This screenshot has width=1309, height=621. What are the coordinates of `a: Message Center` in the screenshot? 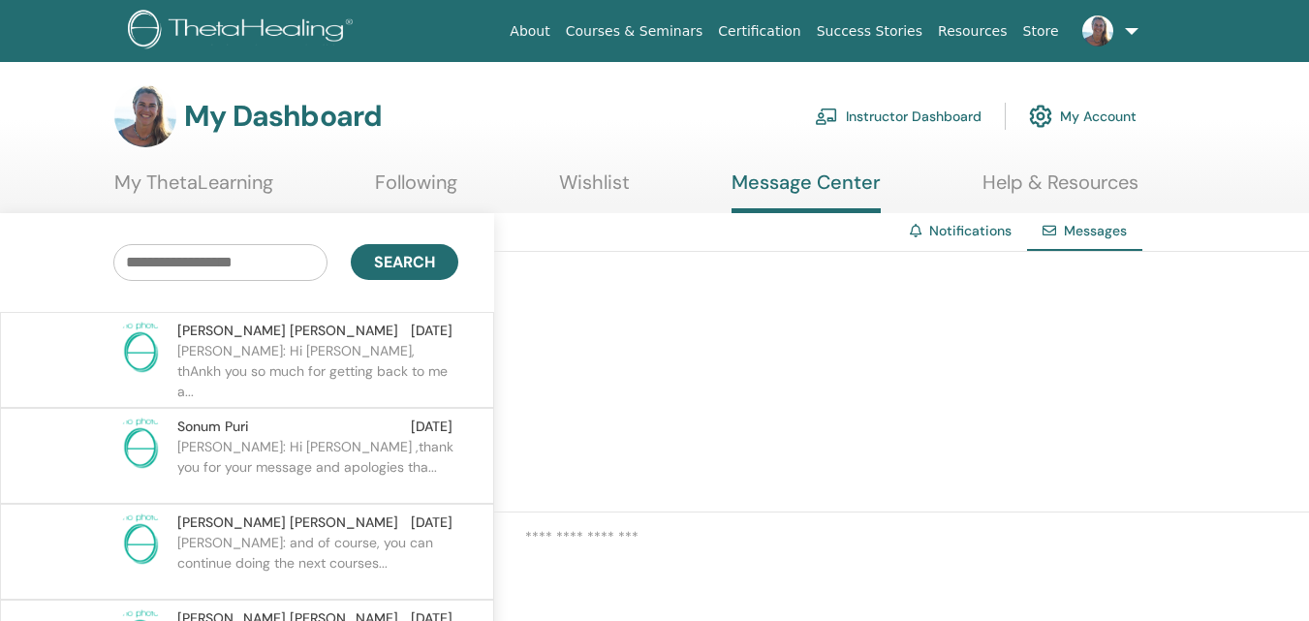 It's located at (806, 192).